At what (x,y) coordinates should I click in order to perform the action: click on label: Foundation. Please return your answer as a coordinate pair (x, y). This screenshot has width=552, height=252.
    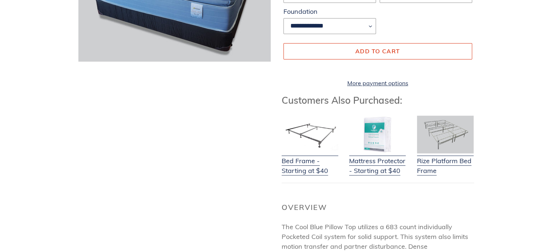
    Looking at the image, I should click on (329, 11).